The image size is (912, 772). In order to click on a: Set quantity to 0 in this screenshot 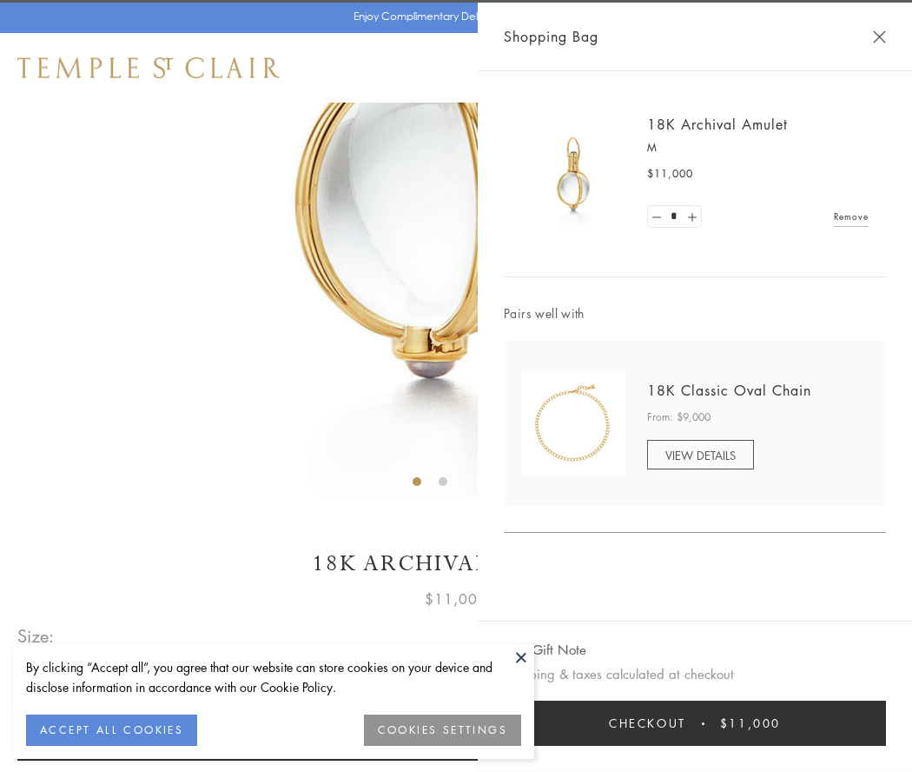, I will do `click(657, 216)`.